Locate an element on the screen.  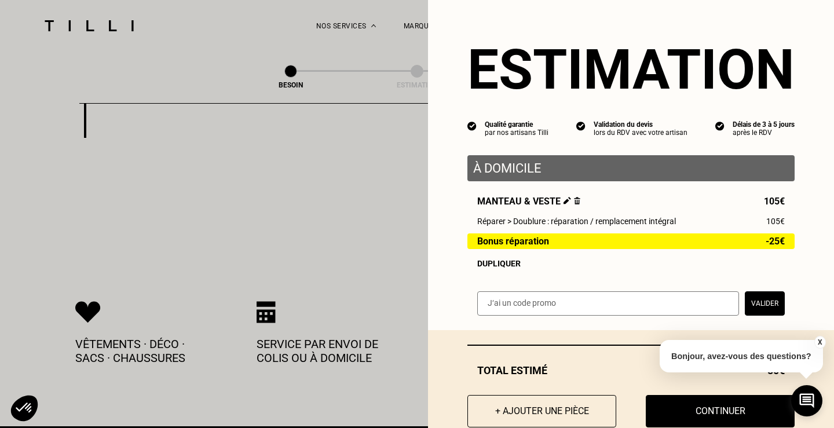
img: Supprimer is located at coordinates (577, 200).